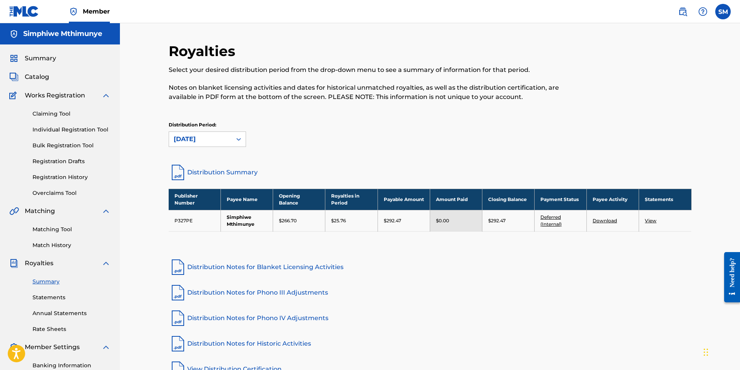 This screenshot has width=740, height=370. What do you see at coordinates (651, 221) in the screenshot?
I see `a: View` at bounding box center [651, 221].